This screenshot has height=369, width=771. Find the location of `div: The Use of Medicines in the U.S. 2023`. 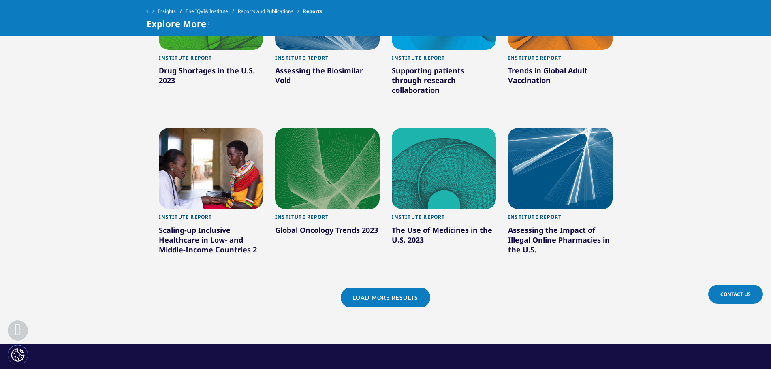

div: The Use of Medicines in the U.S. 2023 is located at coordinates (444, 236).